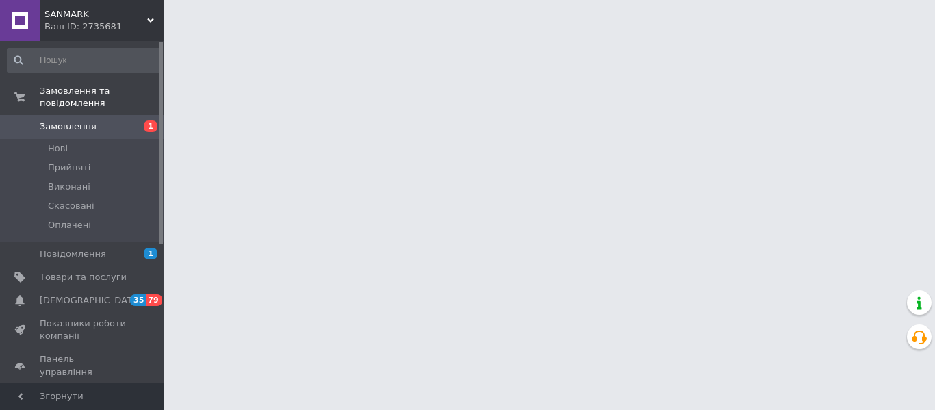 This screenshot has width=935, height=410. Describe the element at coordinates (57, 149) in the screenshot. I see `span: Нові` at that location.